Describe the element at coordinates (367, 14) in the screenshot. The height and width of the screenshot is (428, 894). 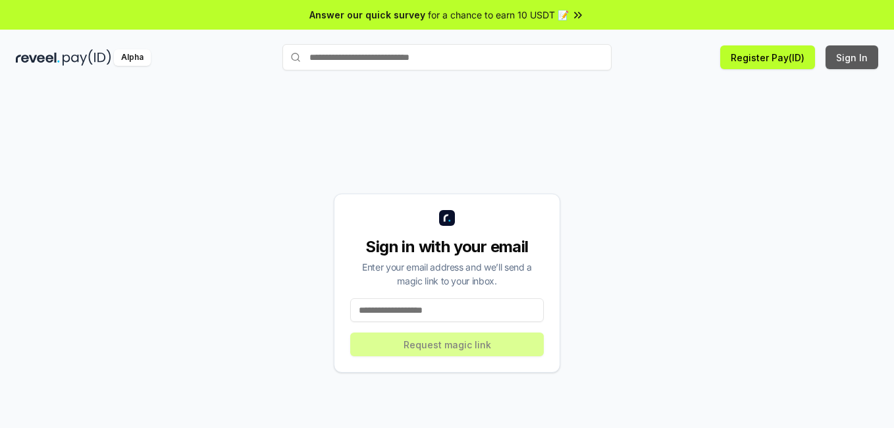
I see `span: Answer our quick survey` at that location.